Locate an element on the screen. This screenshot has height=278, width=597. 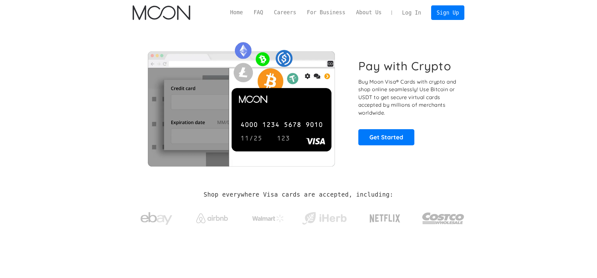
h2: Shop everywhere Visa cards are accepted, including: is located at coordinates (298, 195).